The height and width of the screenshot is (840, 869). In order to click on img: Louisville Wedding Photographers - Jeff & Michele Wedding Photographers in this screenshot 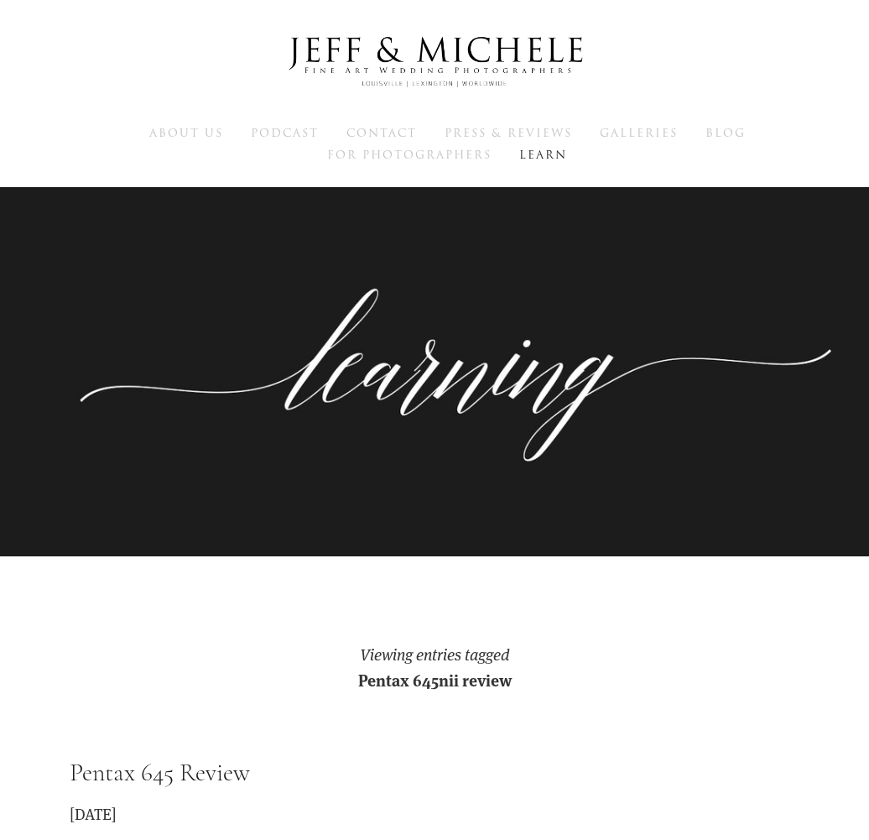, I will do `click(435, 62)`.